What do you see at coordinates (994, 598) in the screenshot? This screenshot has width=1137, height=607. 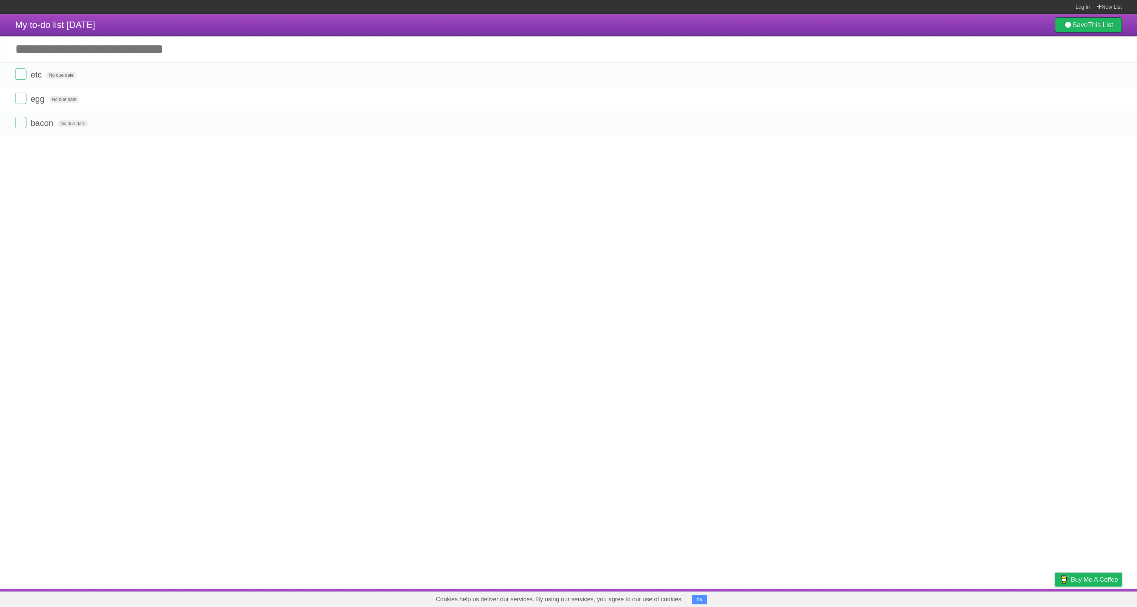 I see `a: Developers` at bounding box center [994, 598].